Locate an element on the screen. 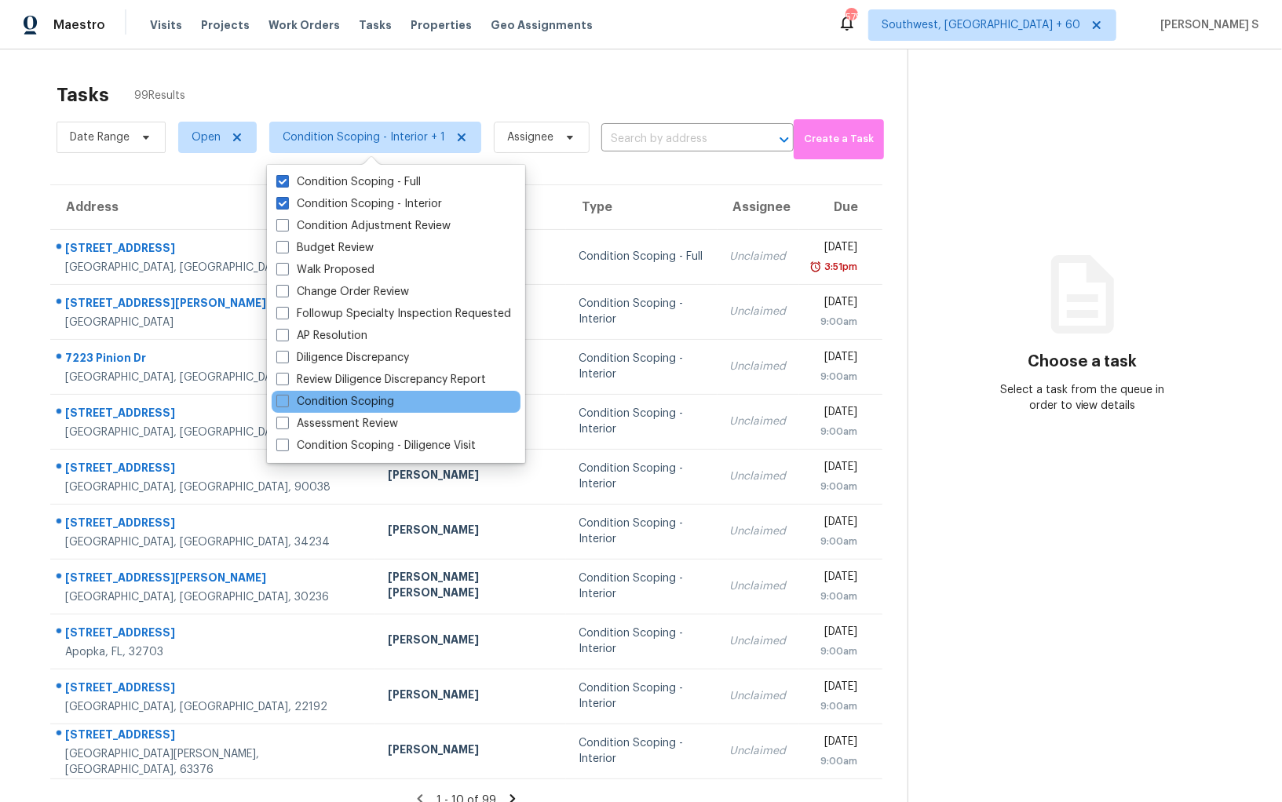 This screenshot has width=1282, height=802. div: Condition Scoping - Full is located at coordinates (641, 257).